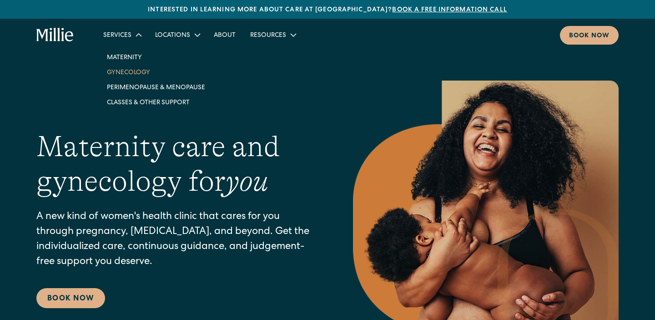 The height and width of the screenshot is (320, 655). What do you see at coordinates (156, 72) in the screenshot?
I see `a: Gynecology` at bounding box center [156, 72].